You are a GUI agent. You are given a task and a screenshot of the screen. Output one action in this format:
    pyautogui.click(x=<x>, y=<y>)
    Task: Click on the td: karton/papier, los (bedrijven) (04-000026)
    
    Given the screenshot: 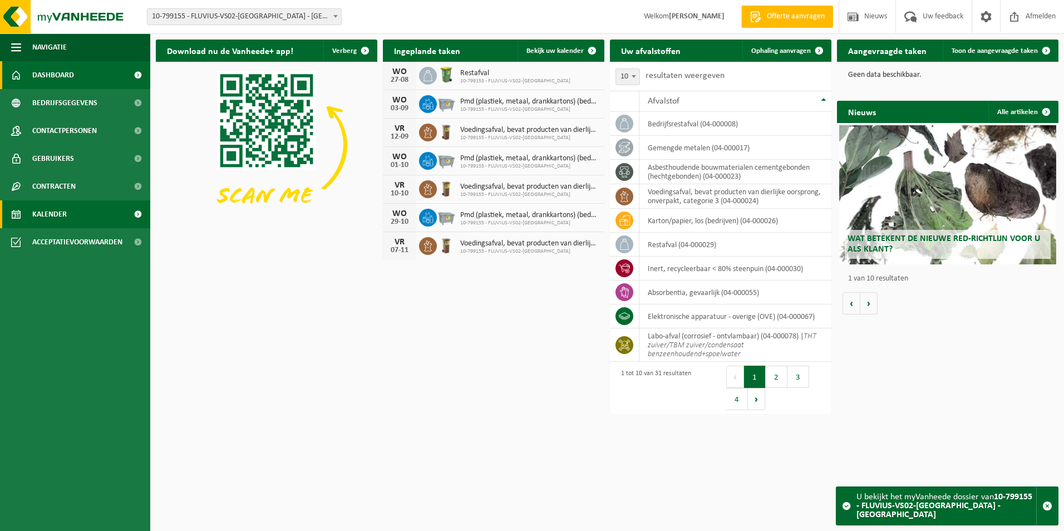 What is the action you would take?
    pyautogui.click(x=735, y=220)
    